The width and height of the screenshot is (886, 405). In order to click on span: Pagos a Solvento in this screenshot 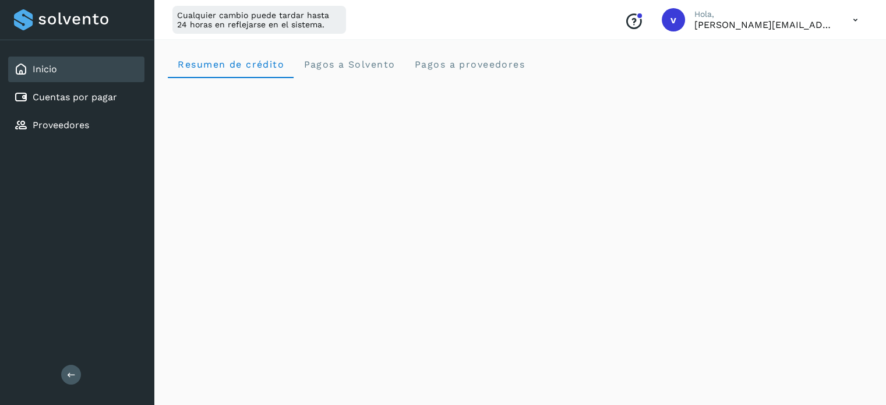, I will do `click(349, 64)`.